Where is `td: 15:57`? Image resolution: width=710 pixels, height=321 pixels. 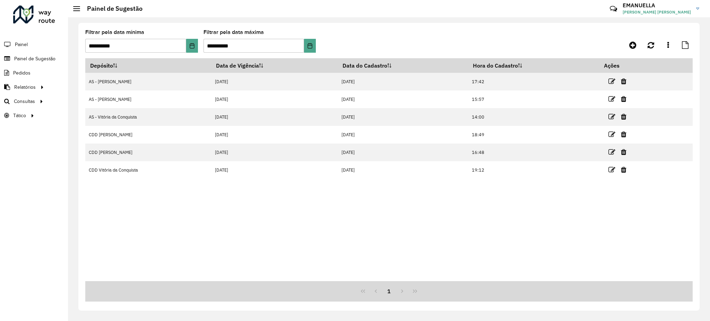 td: 15:57 is located at coordinates (534, 99).